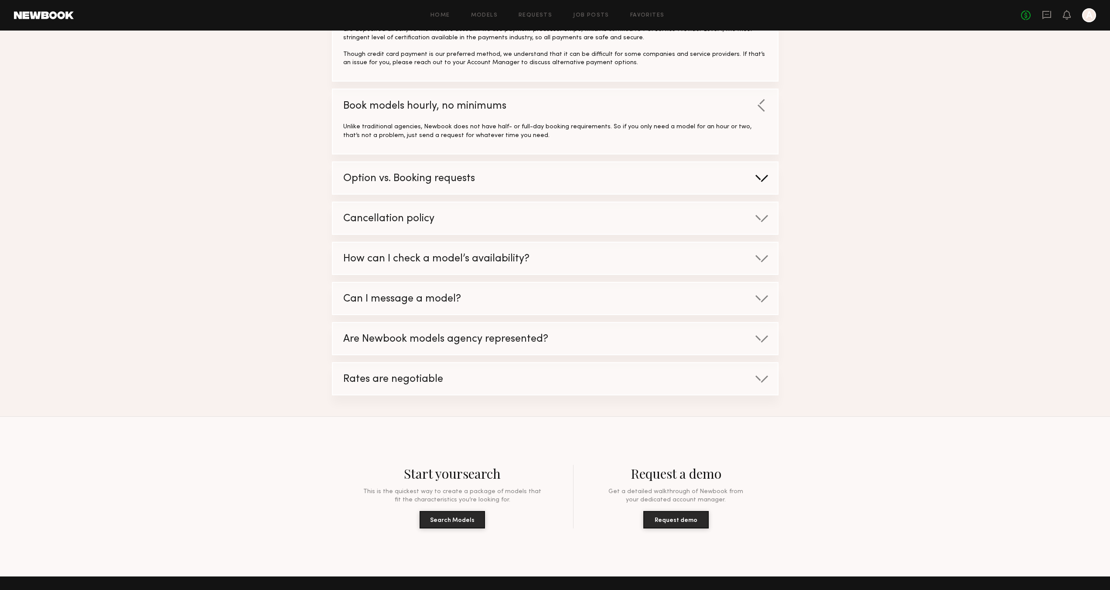 The height and width of the screenshot is (590, 1110). Describe the element at coordinates (452, 473) in the screenshot. I see `div: Start your search` at that location.